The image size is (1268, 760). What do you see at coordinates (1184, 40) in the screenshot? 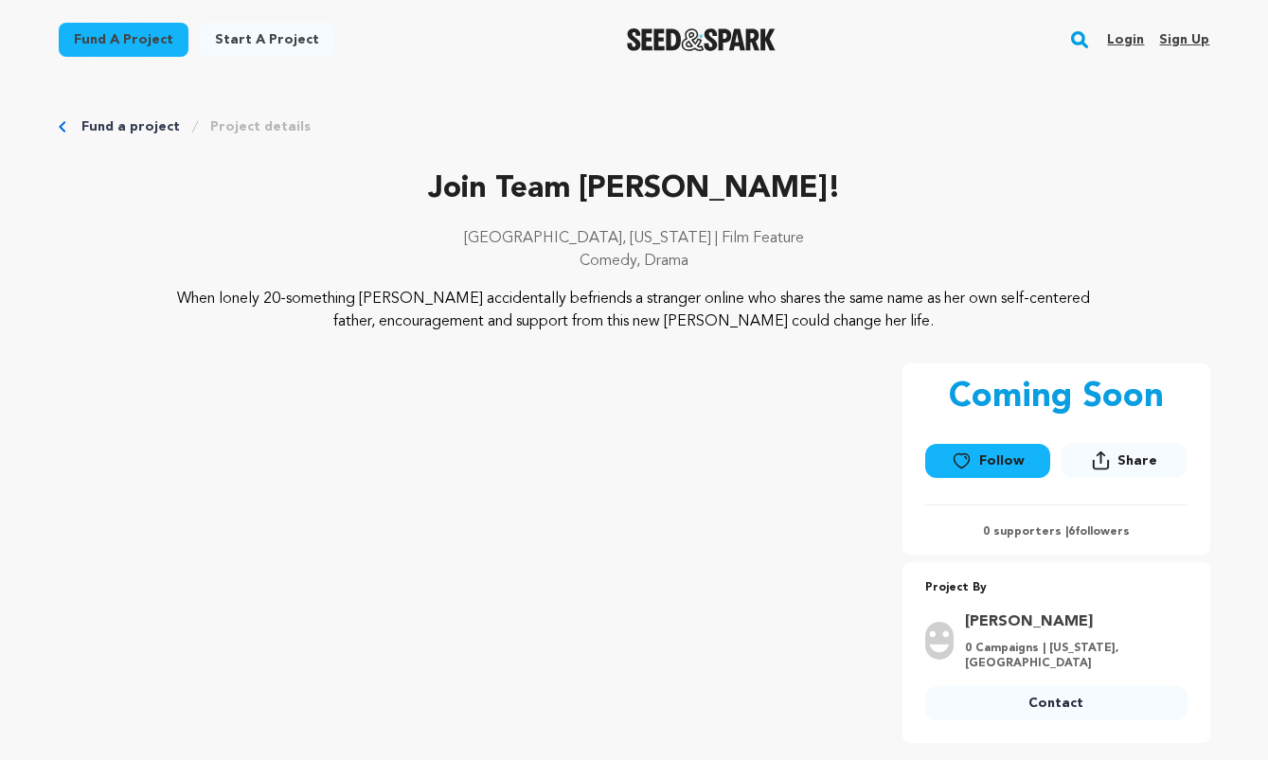
I see `a: Sign up` at bounding box center [1184, 40].